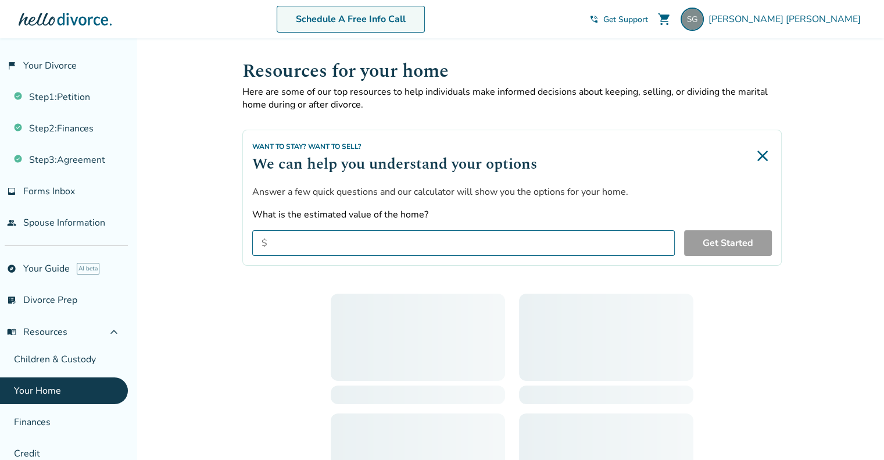  What do you see at coordinates (664, 19) in the screenshot?
I see `span: shopping_cart` at bounding box center [664, 19].